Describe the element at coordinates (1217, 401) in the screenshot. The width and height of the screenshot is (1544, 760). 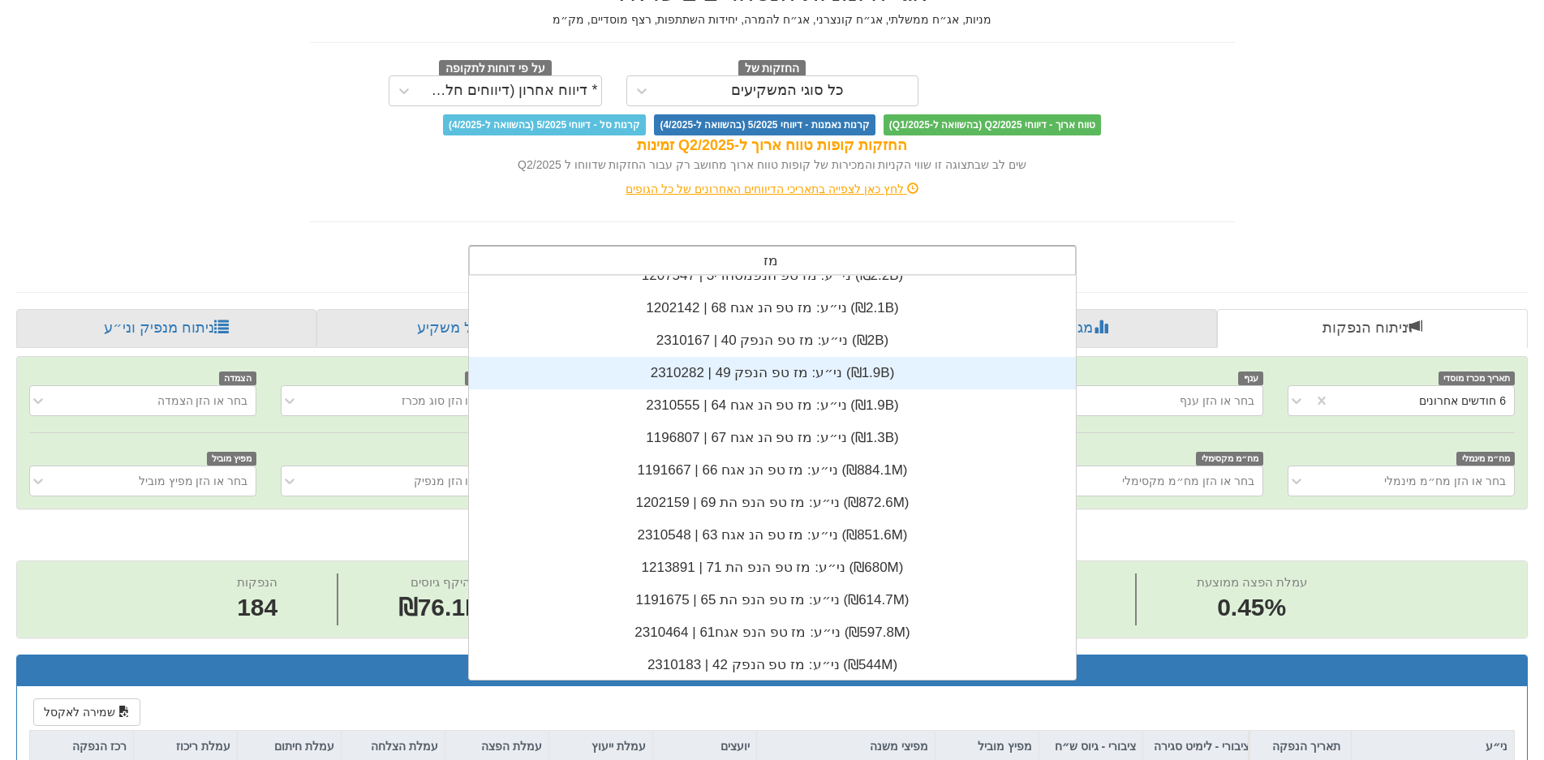
I see `div: בחר או הזן ענף` at that location.